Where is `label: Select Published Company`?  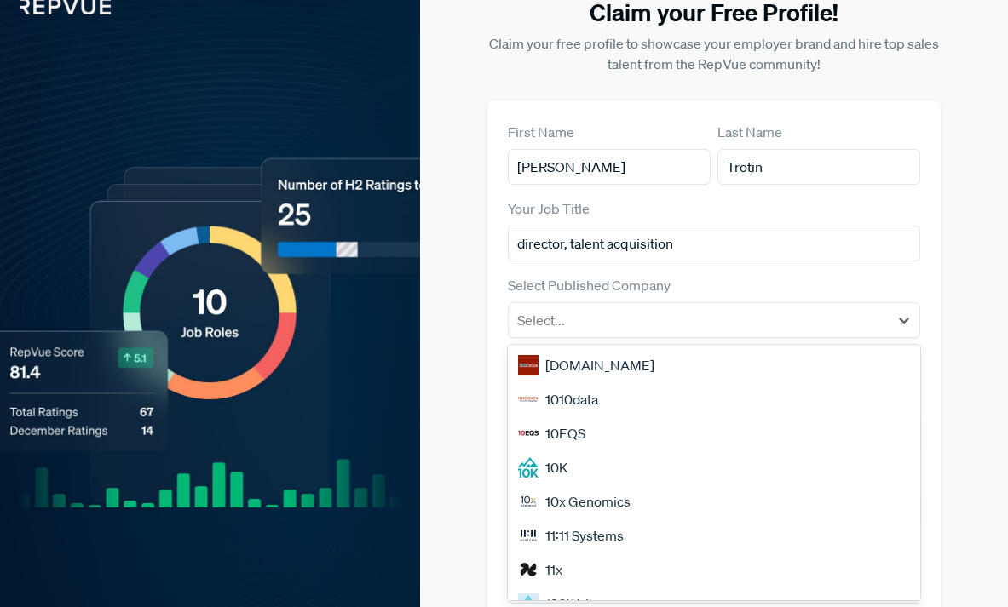
label: Select Published Company is located at coordinates (589, 285).